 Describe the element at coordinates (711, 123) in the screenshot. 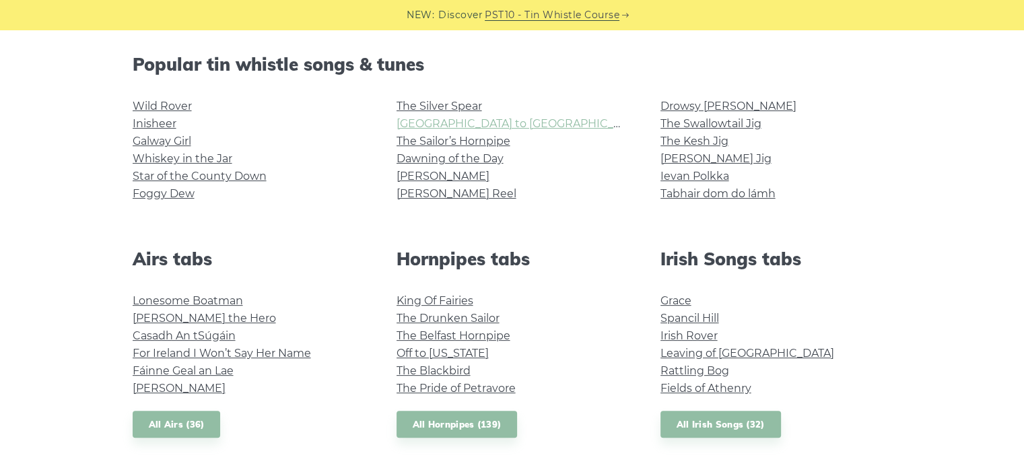

I see `a: The Swallowtail Jig` at that location.